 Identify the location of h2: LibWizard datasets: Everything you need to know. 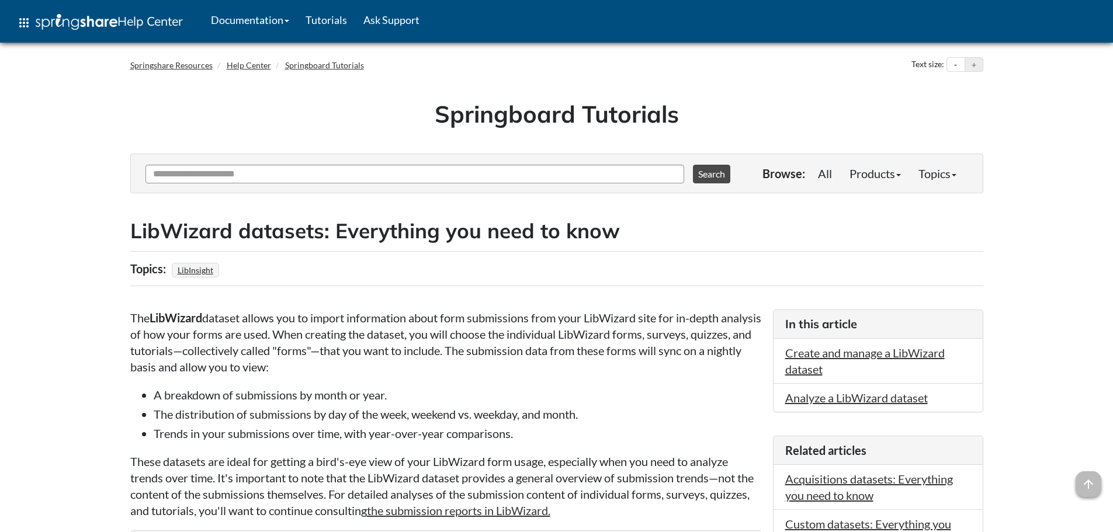
(557, 231).